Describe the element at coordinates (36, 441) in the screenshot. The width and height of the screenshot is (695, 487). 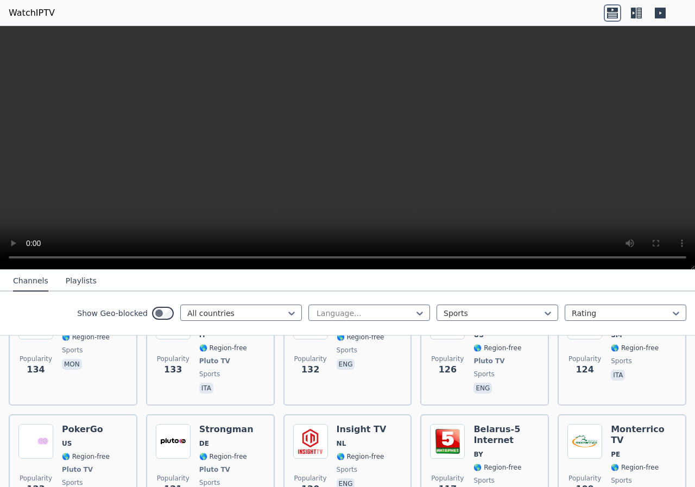
I see `img: PokerGo` at that location.